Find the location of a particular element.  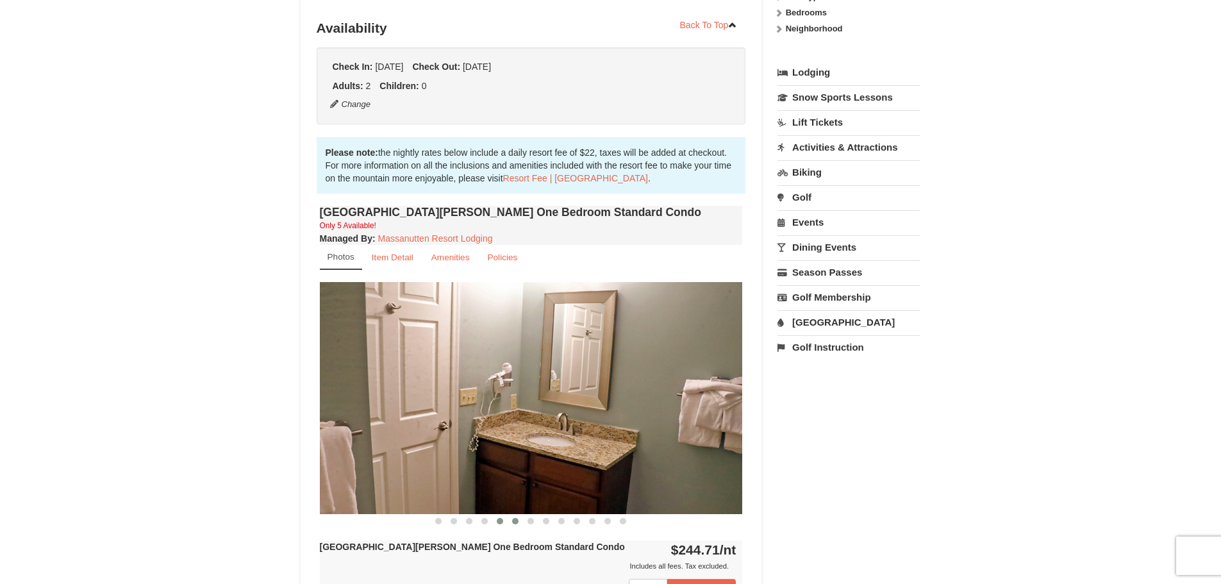

small: Only 5 Available! is located at coordinates (348, 226).